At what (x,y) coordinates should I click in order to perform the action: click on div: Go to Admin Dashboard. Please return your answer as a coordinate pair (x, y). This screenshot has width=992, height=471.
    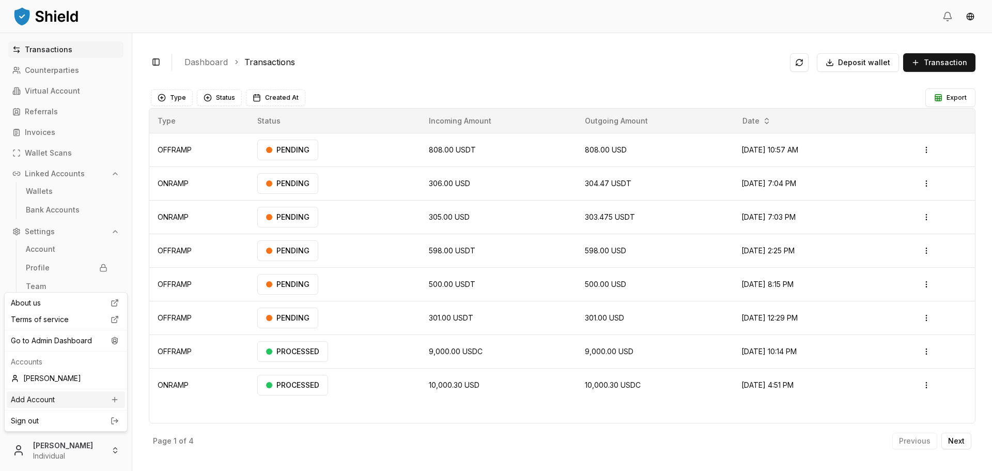
    Looking at the image, I should click on (66, 340).